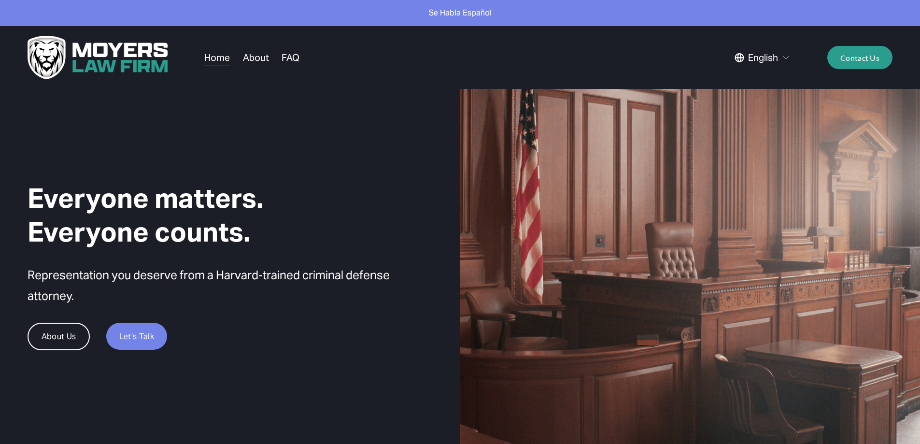 This screenshot has height=444, width=920. Describe the element at coordinates (460, 13) in the screenshot. I see `p: Se Habla Español` at that location.